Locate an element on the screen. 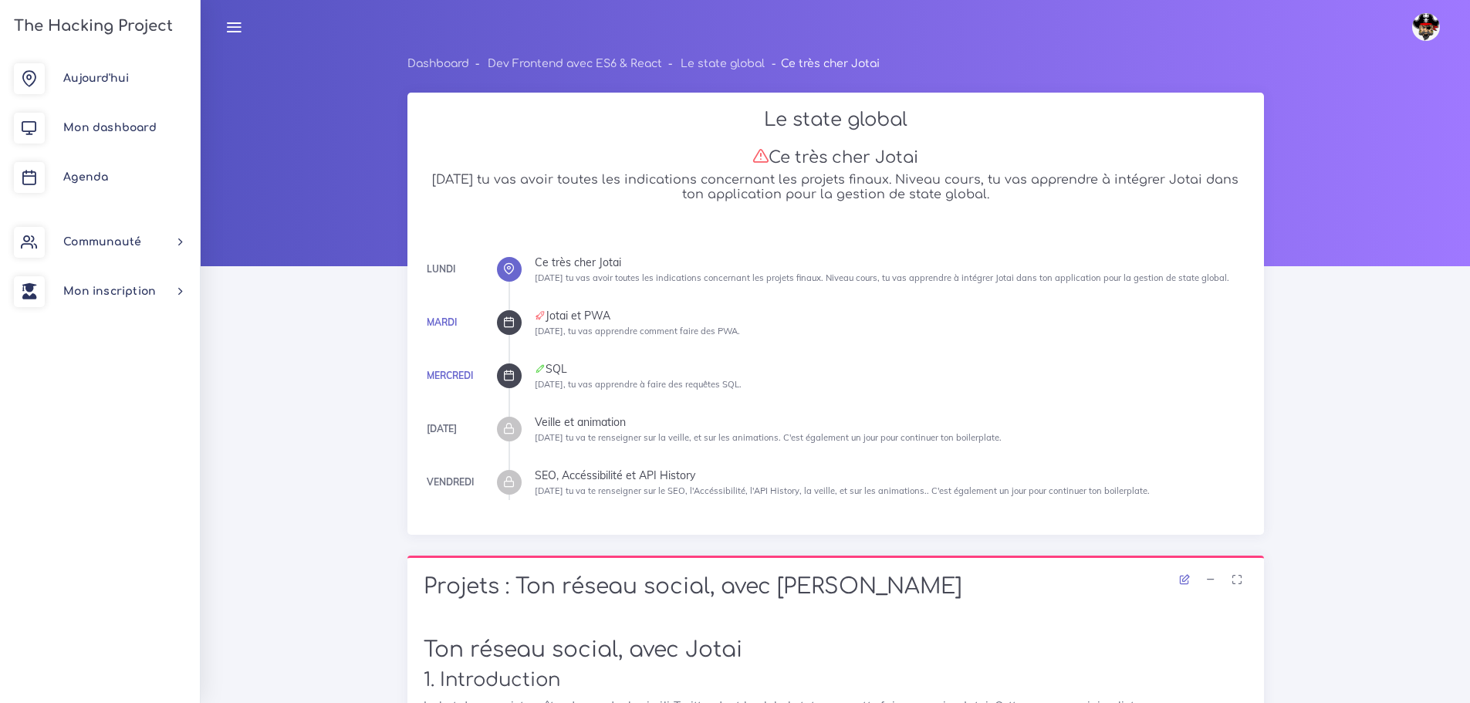 Image resolution: width=1470 pixels, height=703 pixels. div: Vendredi is located at coordinates (450, 482).